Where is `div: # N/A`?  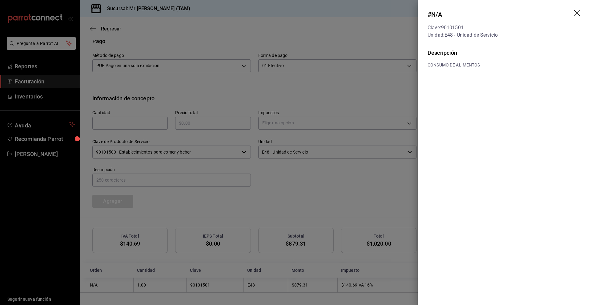
div: # N/A is located at coordinates (463, 14).